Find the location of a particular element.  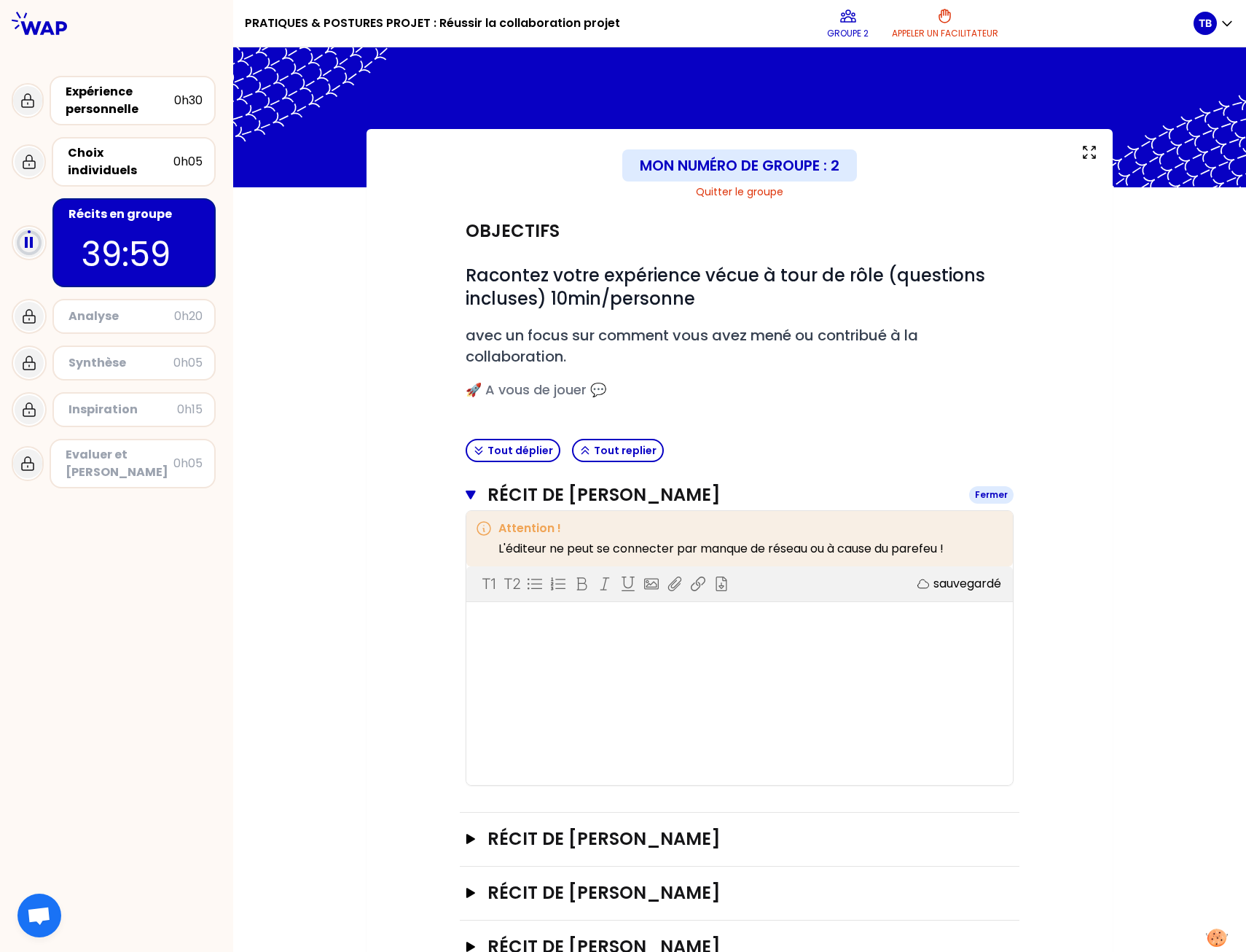

p: T2 is located at coordinates (512, 584).